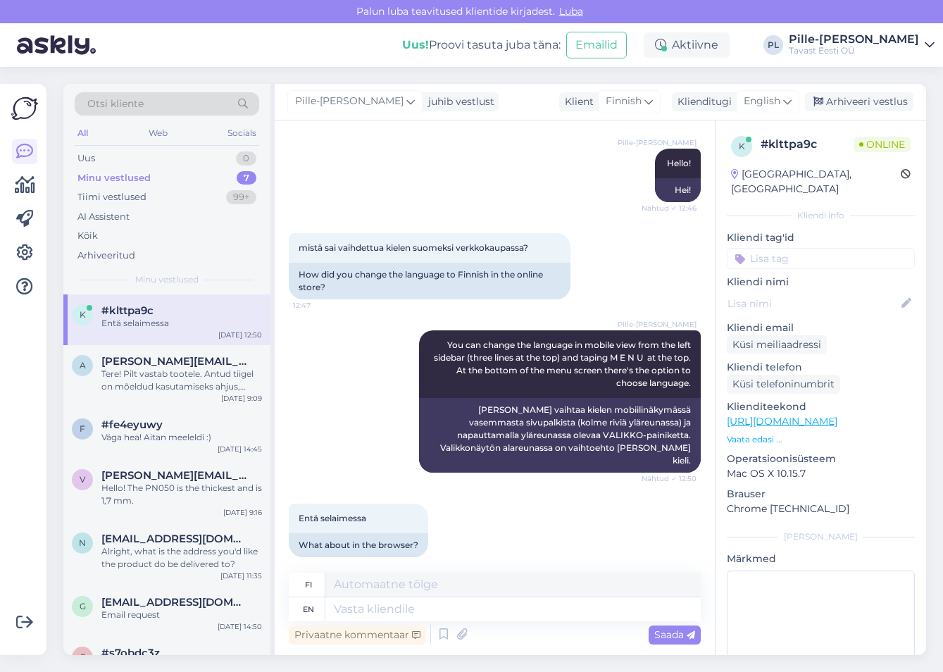  What do you see at coordinates (182, 380) in the screenshot?
I see `div: Tere! Pilt vastab tootele. Antud tiigel on mõeldud kasutamiseks ahjus, muude kasutusviiside kohta...` at bounding box center [182, 380].